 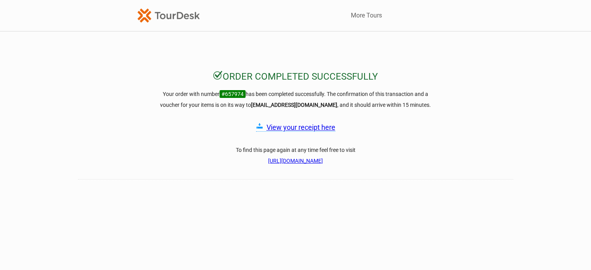 I want to click on h3: Your order with number has been completed successfully. The confirmation of this transaction and ..., so click(x=296, y=99).